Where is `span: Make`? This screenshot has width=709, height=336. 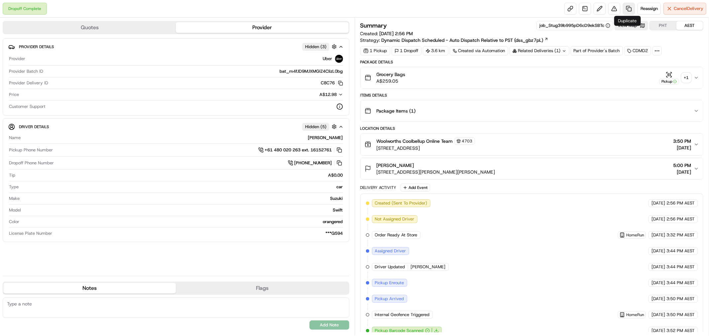 span: Make is located at coordinates (14, 199).